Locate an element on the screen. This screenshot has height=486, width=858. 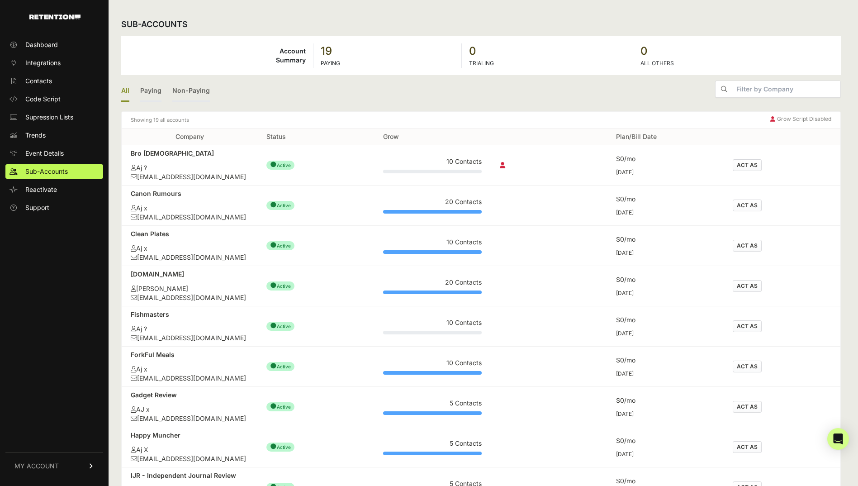
span: Code Script is located at coordinates (43, 99).